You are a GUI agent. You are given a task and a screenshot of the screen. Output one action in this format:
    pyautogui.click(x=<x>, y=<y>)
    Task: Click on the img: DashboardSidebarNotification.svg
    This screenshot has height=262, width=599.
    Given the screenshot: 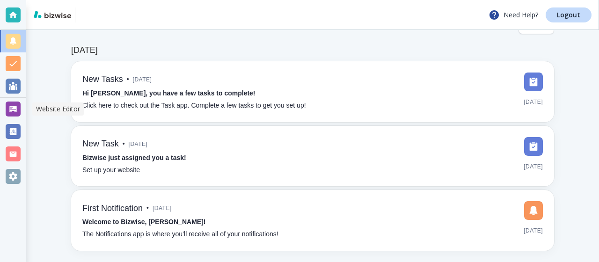 What is the action you would take?
    pyautogui.click(x=533, y=210)
    